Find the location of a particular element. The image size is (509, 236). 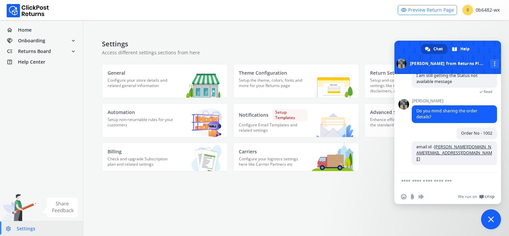

span: Order No - 1002 is located at coordinates (476, 133).